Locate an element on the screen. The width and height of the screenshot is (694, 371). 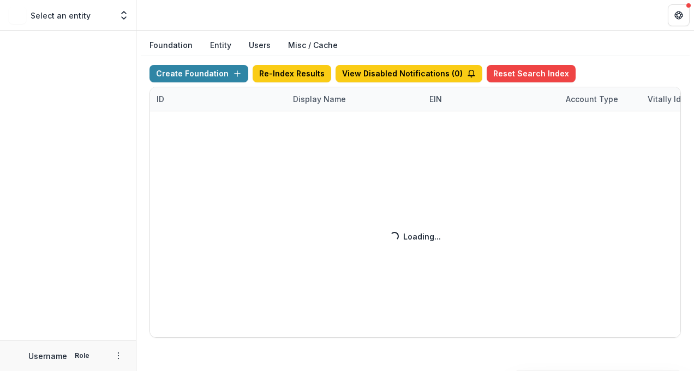
button: More is located at coordinates (118, 356).